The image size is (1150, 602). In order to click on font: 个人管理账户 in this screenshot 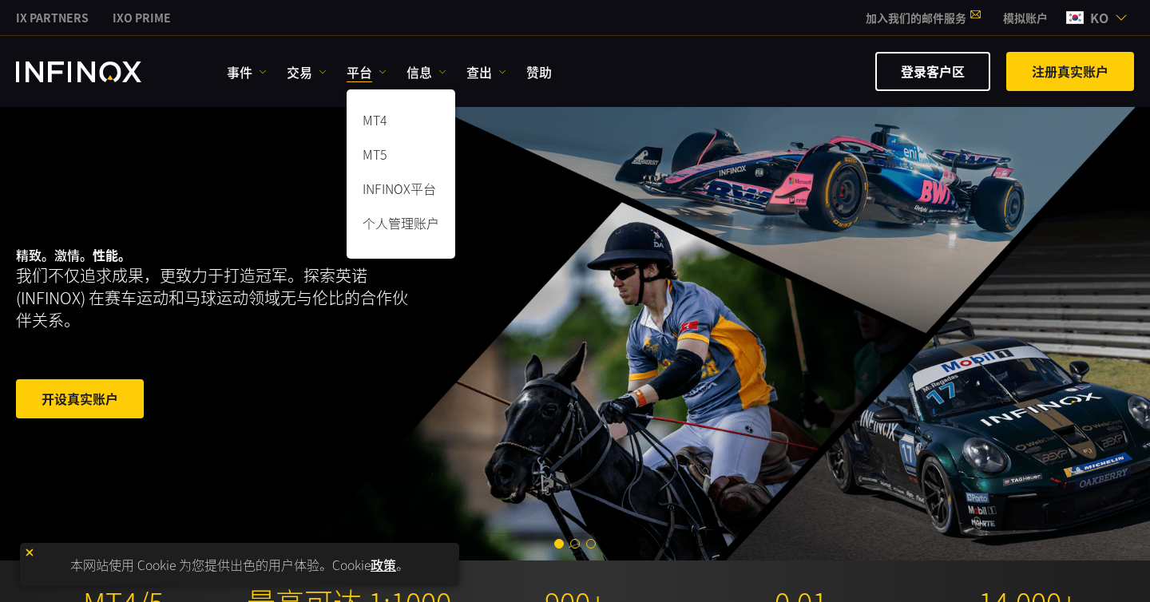, I will do `click(401, 223)`.